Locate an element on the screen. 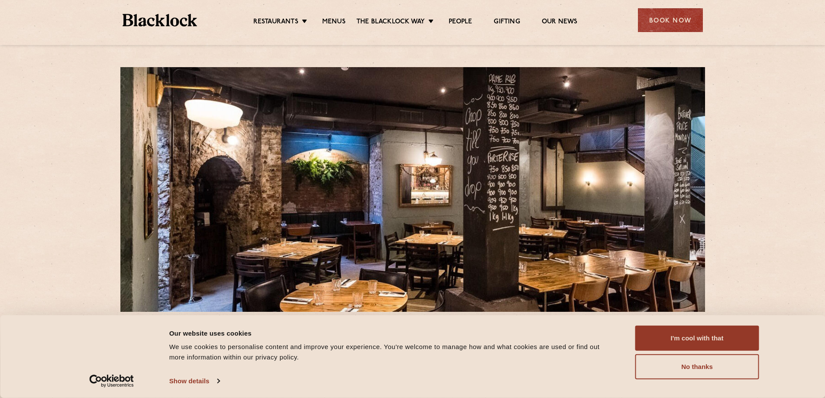  img: BL_Textured_Logo-footer-cropped.svg is located at coordinates (160, 20).